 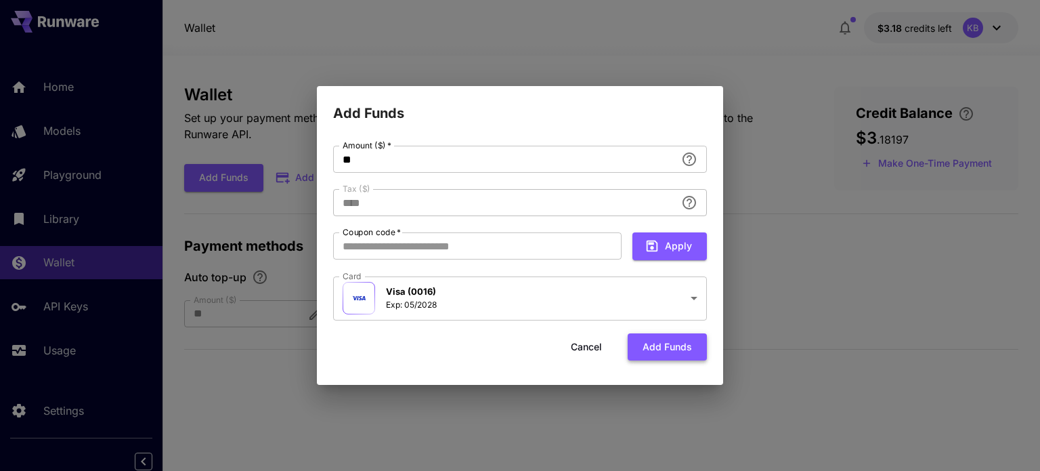 I want to click on button: Apply, so click(x=670, y=246).